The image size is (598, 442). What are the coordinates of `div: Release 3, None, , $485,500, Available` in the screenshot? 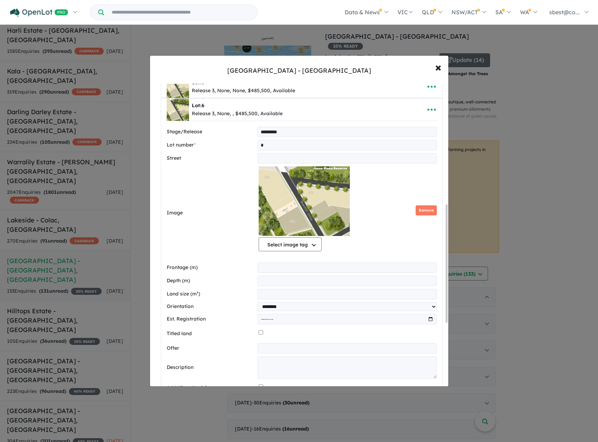 It's located at (237, 114).